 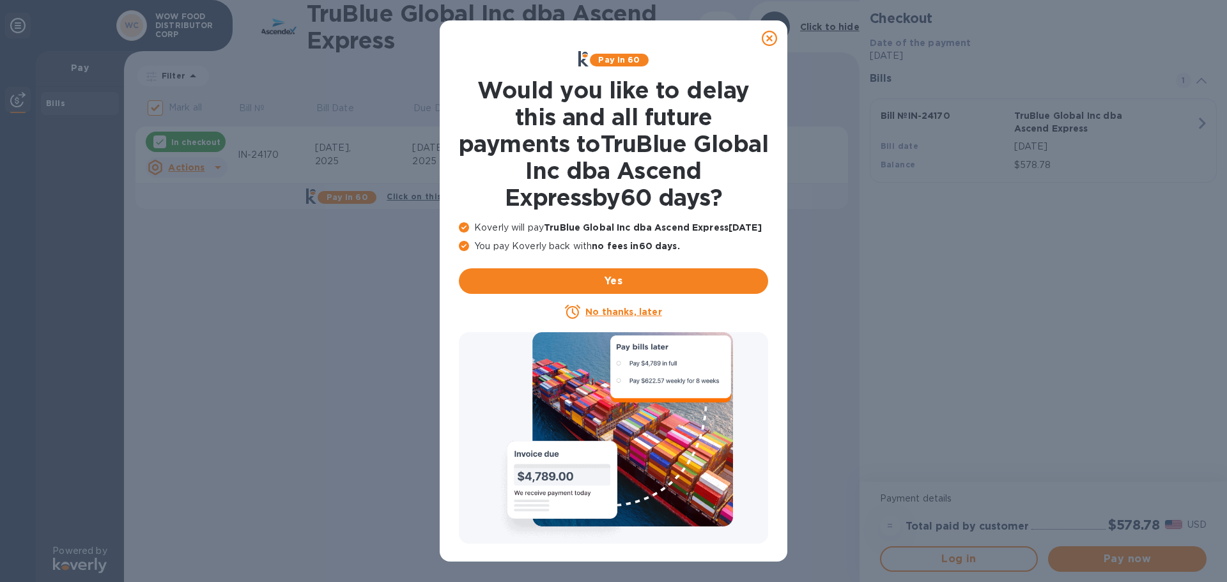 What do you see at coordinates (614, 281) in the screenshot?
I see `span: Yes` at bounding box center [614, 281].